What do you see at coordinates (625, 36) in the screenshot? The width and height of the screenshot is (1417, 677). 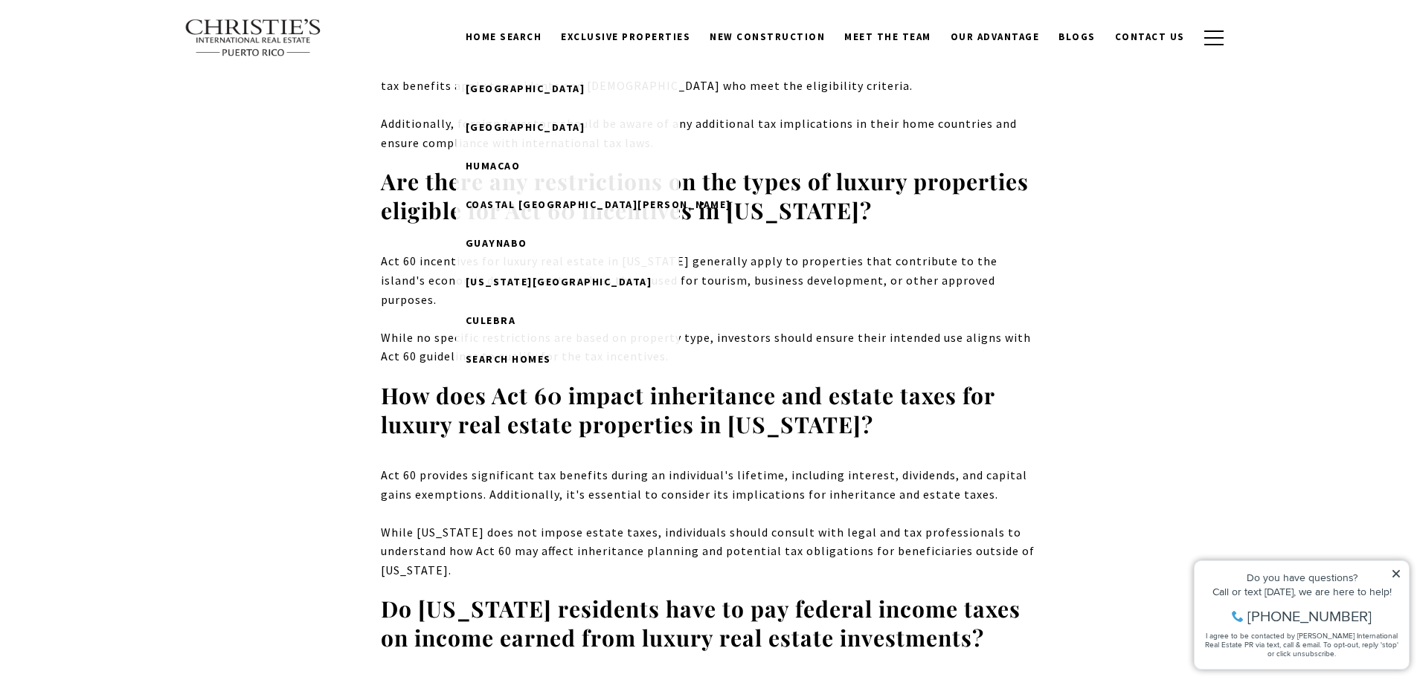 I see `span: Exclusive Properties` at bounding box center [625, 36].